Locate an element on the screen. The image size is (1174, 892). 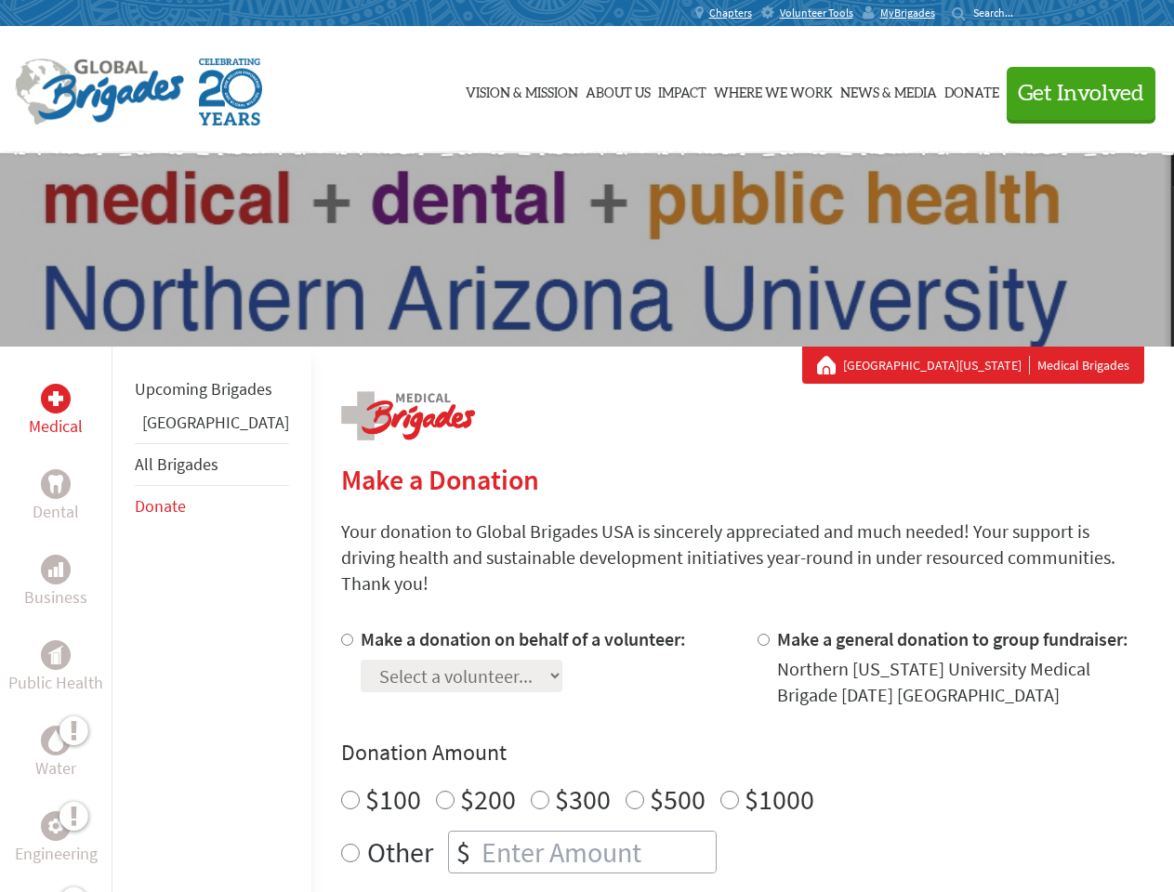
label: $300 is located at coordinates (583, 799).